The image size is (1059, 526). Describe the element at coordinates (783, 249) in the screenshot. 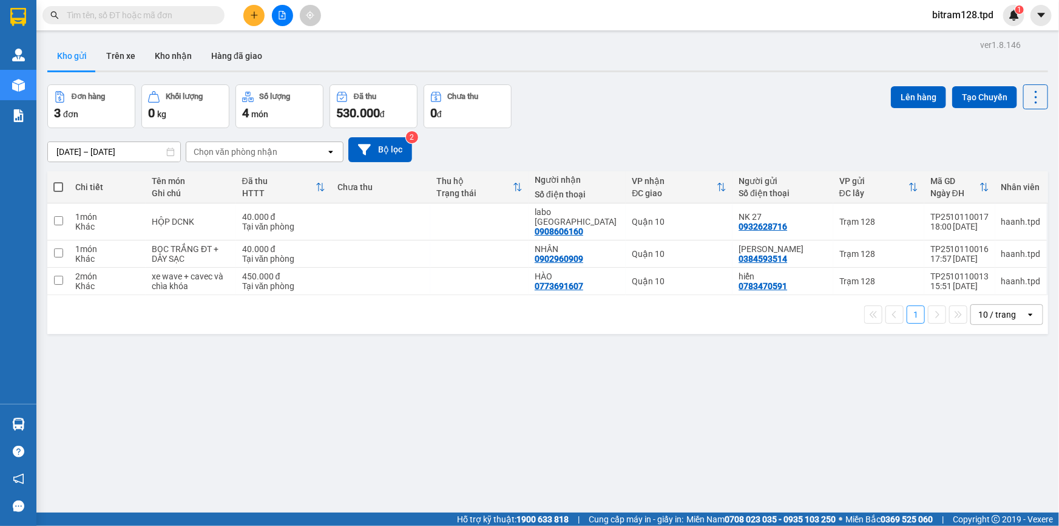

I see `div: THANH ĐỨC` at that location.